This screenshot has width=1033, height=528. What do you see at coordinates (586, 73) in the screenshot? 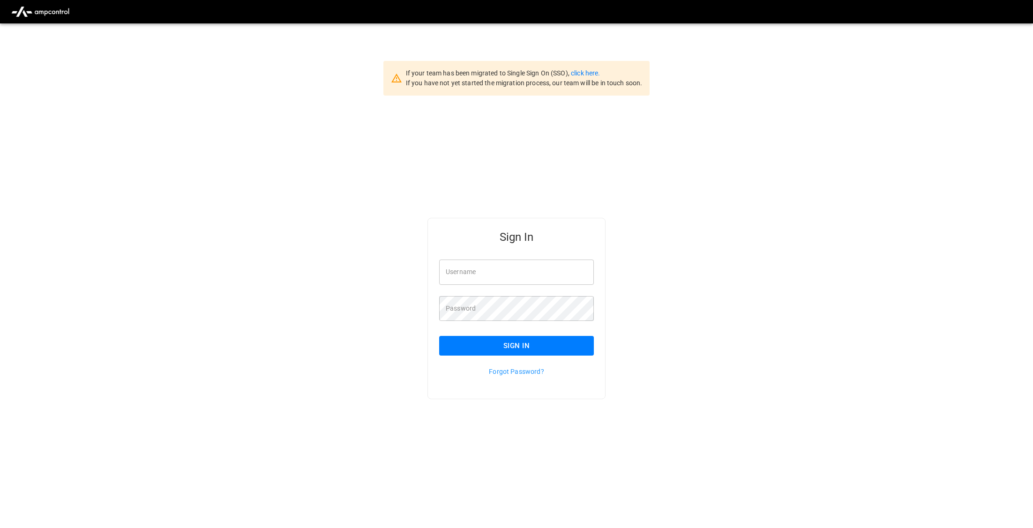
I see `a: click here.` at bounding box center [586, 73].